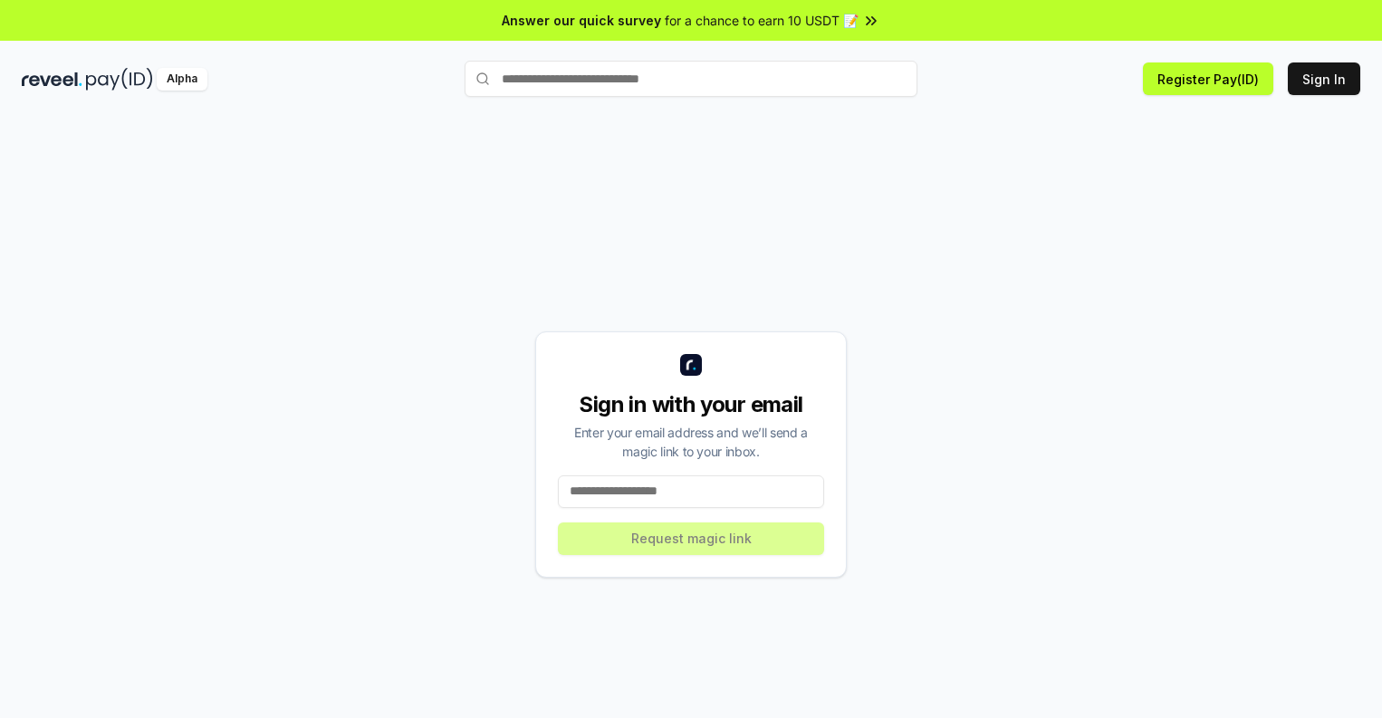 The height and width of the screenshot is (718, 1382). I want to click on img: reveel_dark, so click(52, 79).